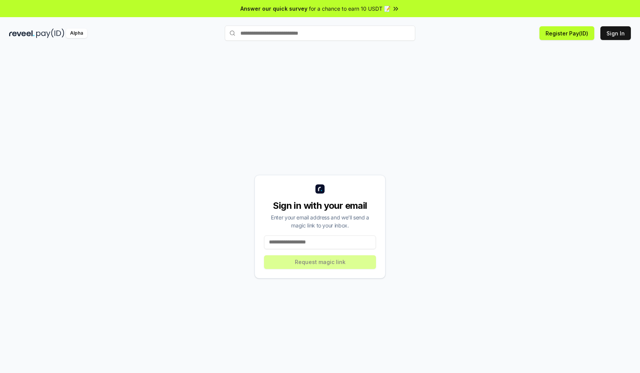  What do you see at coordinates (50, 33) in the screenshot?
I see `img: pay_id` at bounding box center [50, 33].